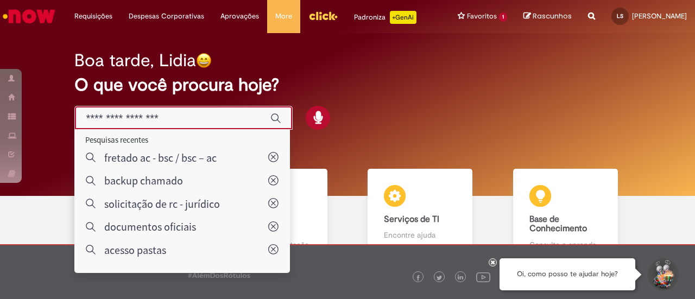 This screenshot has height=299, width=695. What do you see at coordinates (412, 219) in the screenshot?
I see `b: Serviços de TI` at bounding box center [412, 219].